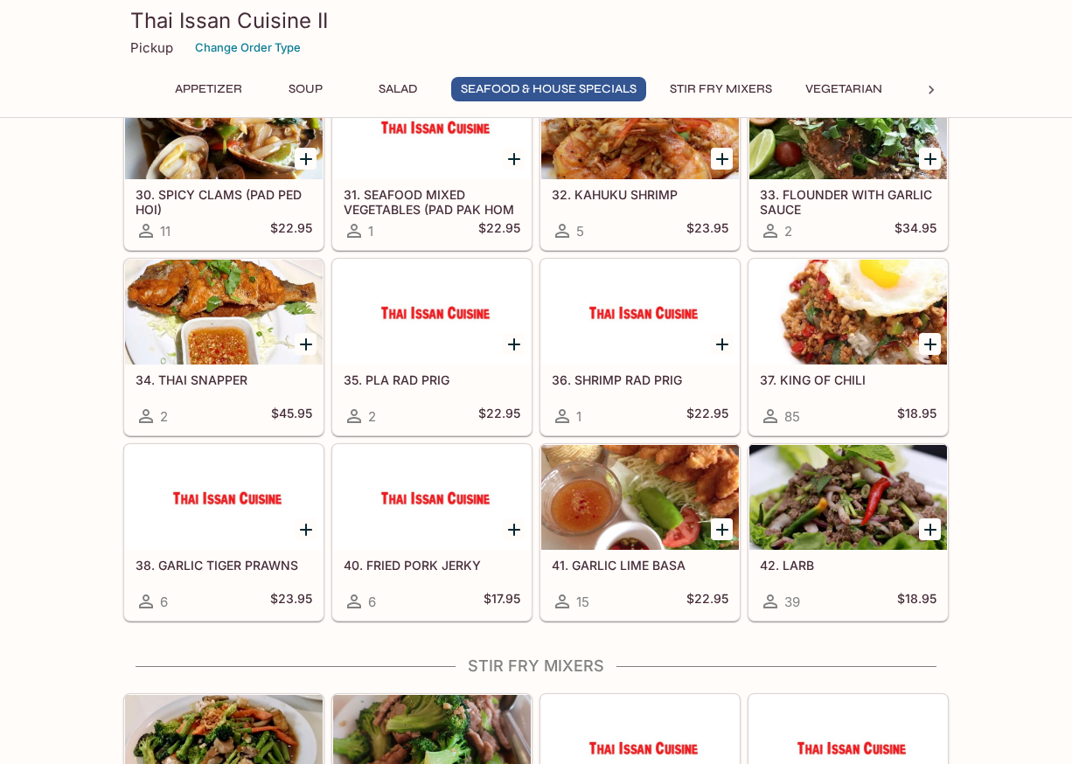 The height and width of the screenshot is (764, 1072). I want to click on h5: 40. FRIED PORK JERKY, so click(432, 565).